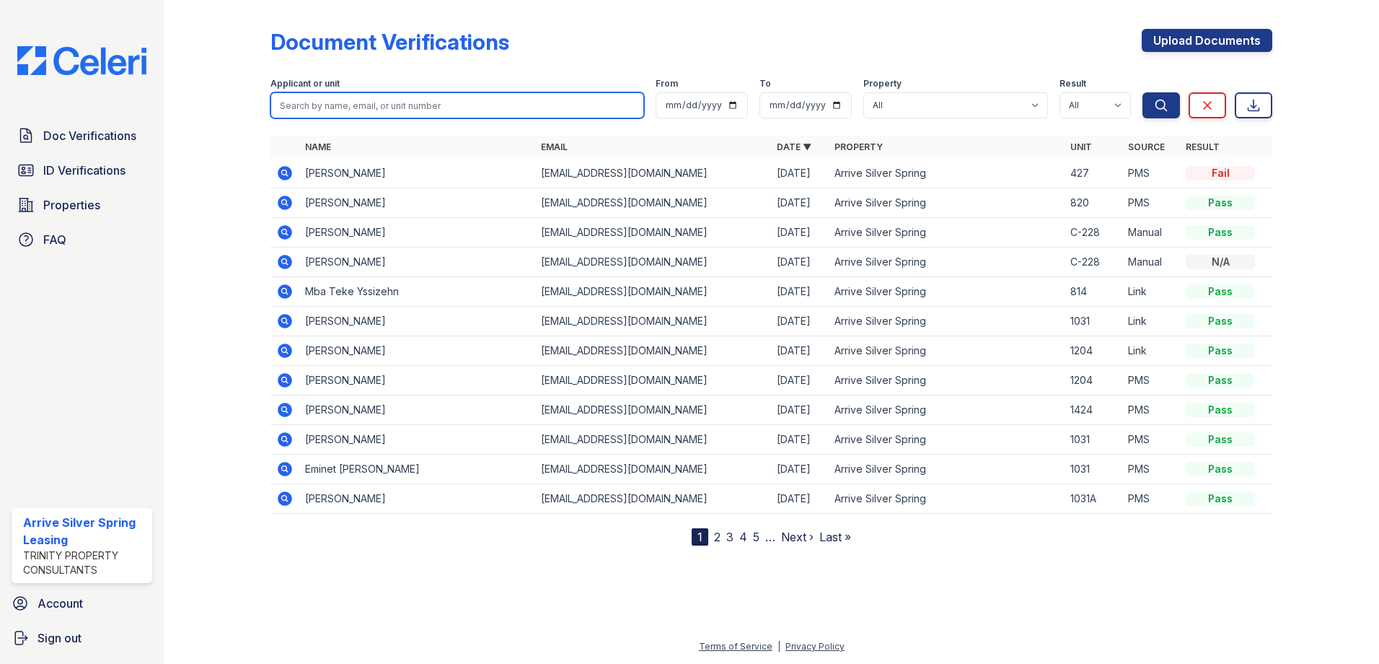  Describe the element at coordinates (1094, 410) in the screenshot. I see `td: 1424` at that location.